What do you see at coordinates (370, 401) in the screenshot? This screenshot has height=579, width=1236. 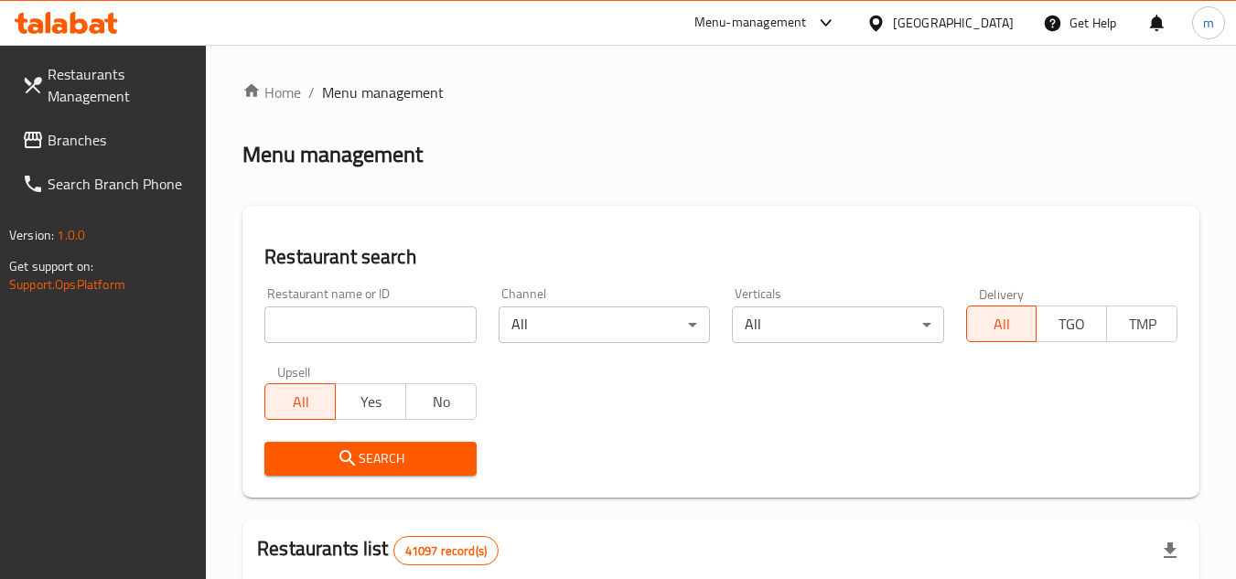 I see `button: Yes` at bounding box center [370, 401].